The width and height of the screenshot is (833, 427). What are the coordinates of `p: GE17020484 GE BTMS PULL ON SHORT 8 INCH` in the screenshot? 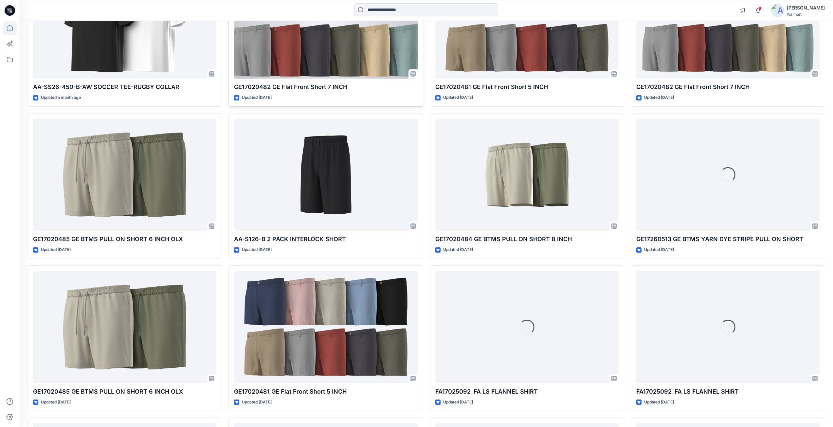 It's located at (527, 239).